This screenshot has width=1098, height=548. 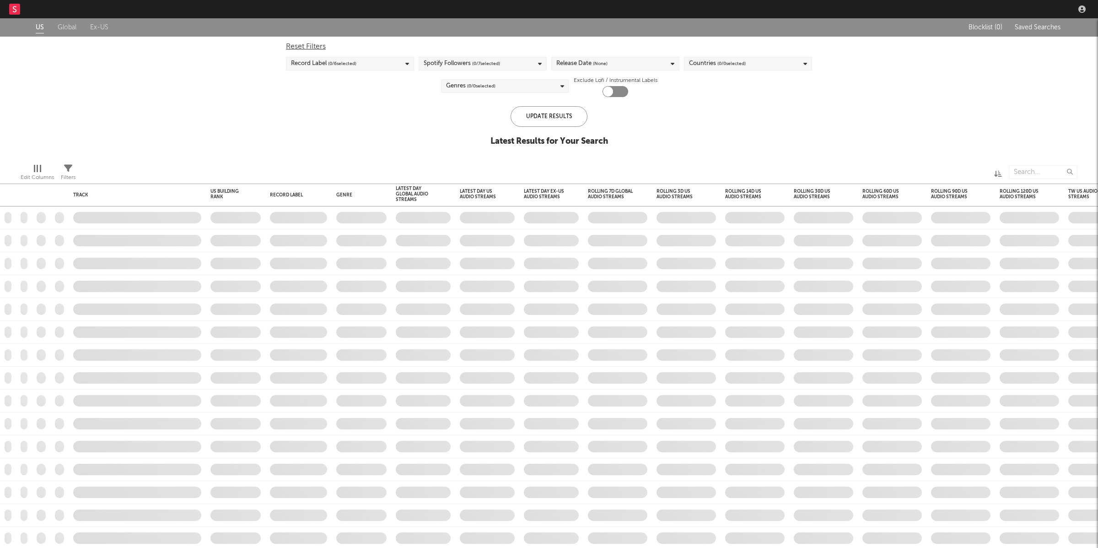 I want to click on div: Rolling 14D US Audio Streams, so click(x=748, y=194).